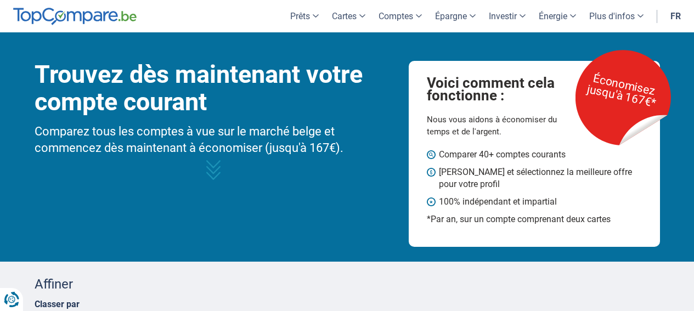 This screenshot has height=311, width=694. Describe the element at coordinates (622, 91) in the screenshot. I see `p: Économisez jusqu'à 167€*` at that location.